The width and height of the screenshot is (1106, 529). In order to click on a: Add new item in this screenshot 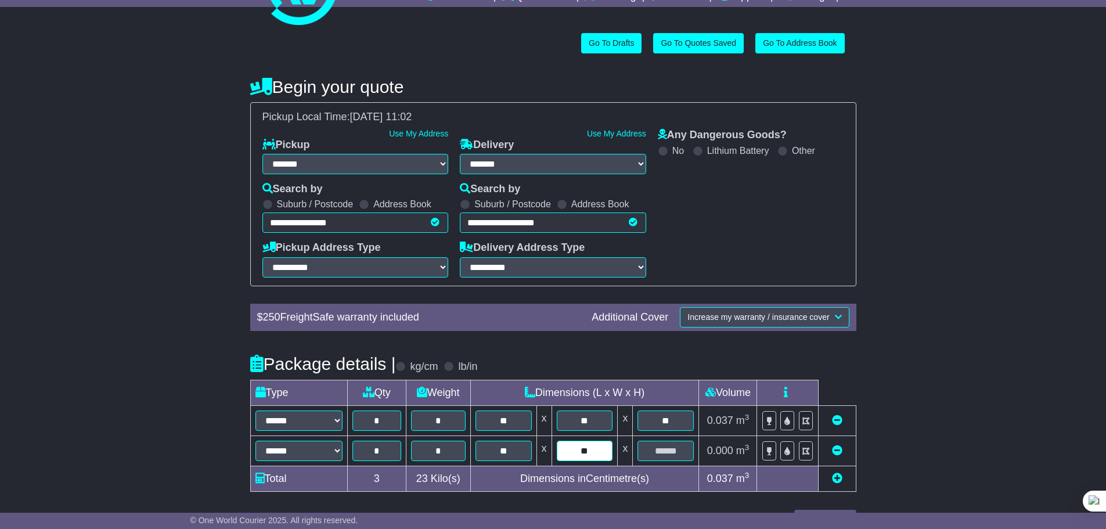, I will do `click(837, 478)`.